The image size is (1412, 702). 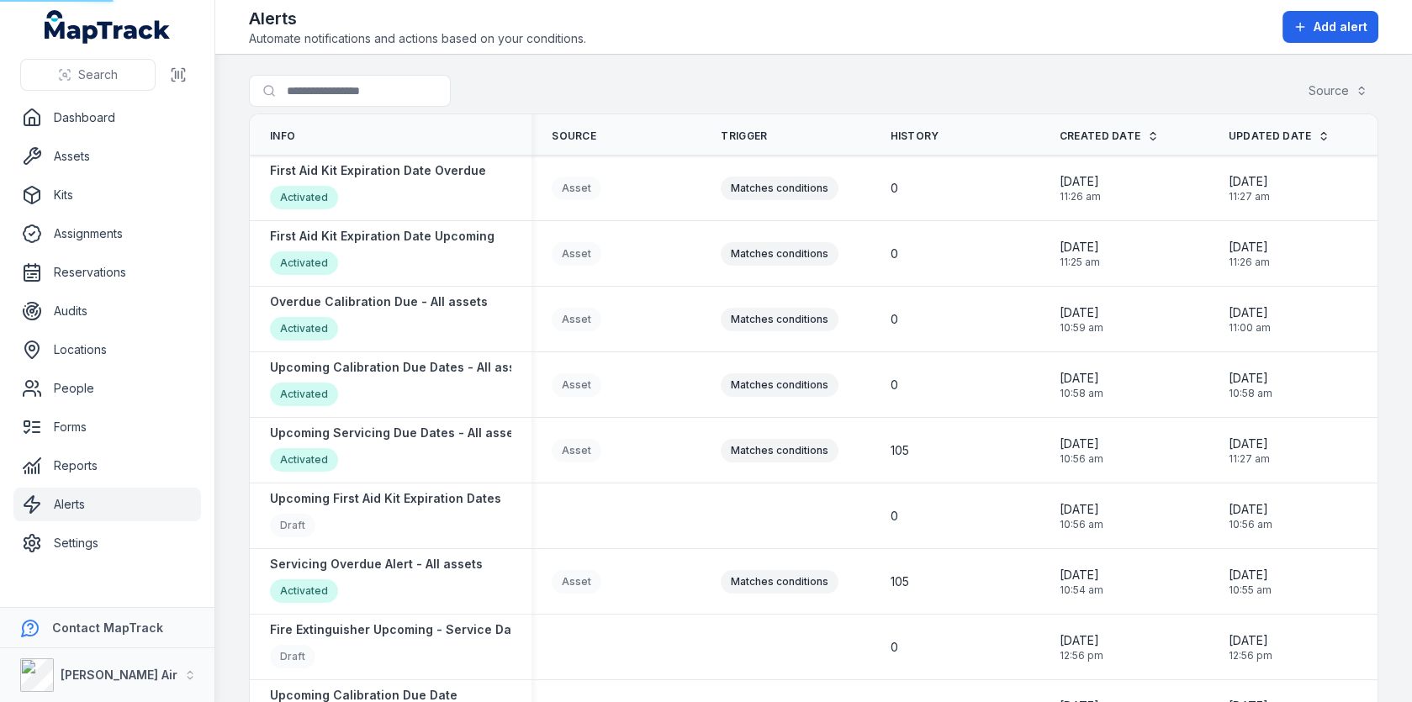 What do you see at coordinates (1330, 27) in the screenshot?
I see `button: Add alert` at bounding box center [1330, 27].